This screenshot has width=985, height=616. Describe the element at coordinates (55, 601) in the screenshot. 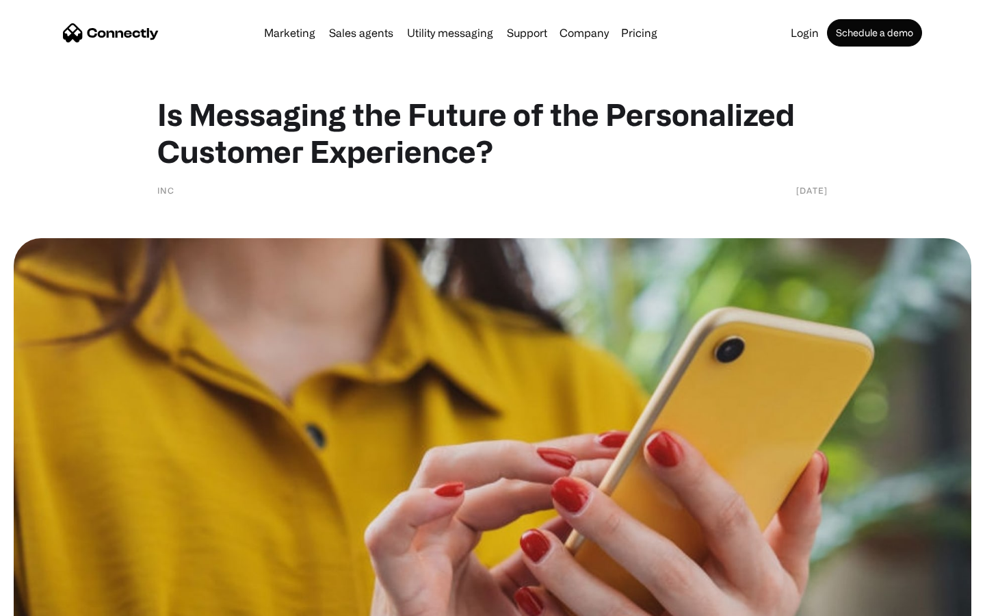

I see `ul: Language list` at that location.